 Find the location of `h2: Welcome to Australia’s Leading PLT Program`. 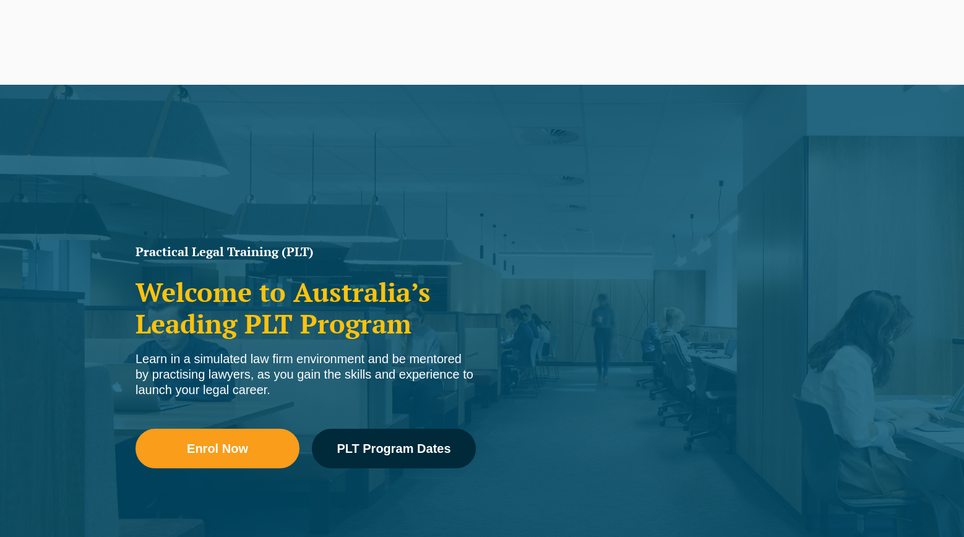

h2: Welcome to Australia’s Leading PLT Program is located at coordinates (306, 308).